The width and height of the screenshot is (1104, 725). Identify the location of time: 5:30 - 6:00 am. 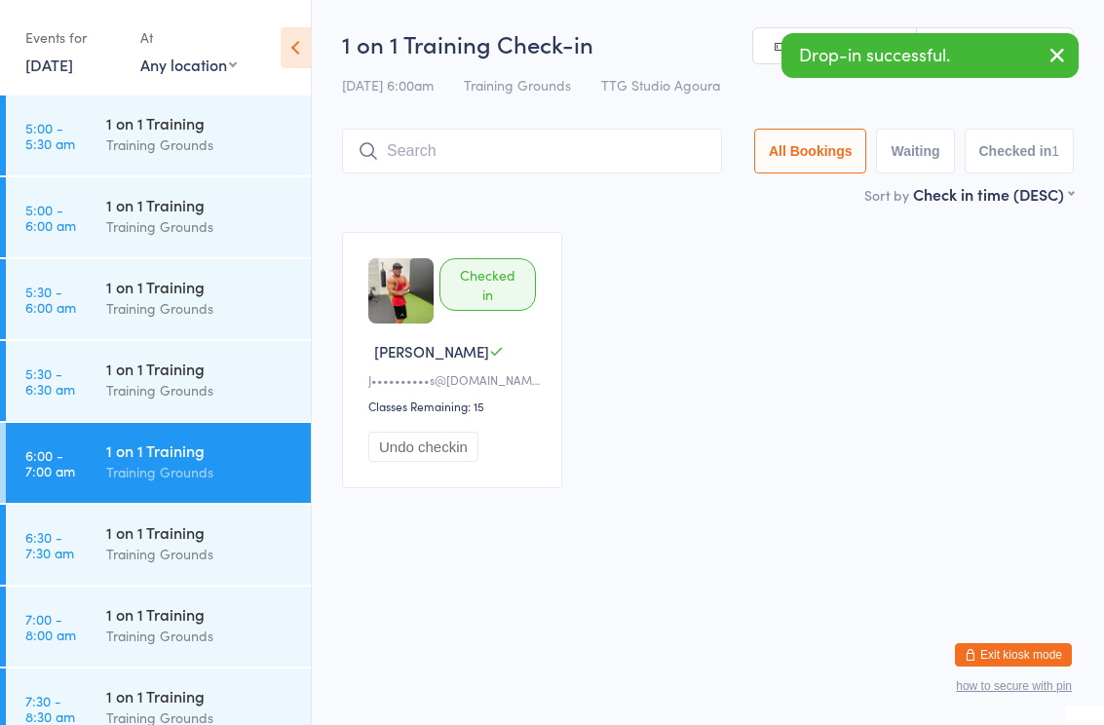
(51, 299).